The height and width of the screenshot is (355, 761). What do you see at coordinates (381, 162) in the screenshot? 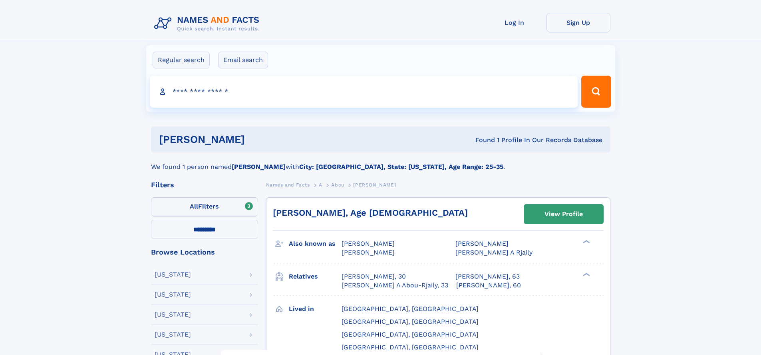
I see `div: We found 1 person named with .` at bounding box center [381, 162].